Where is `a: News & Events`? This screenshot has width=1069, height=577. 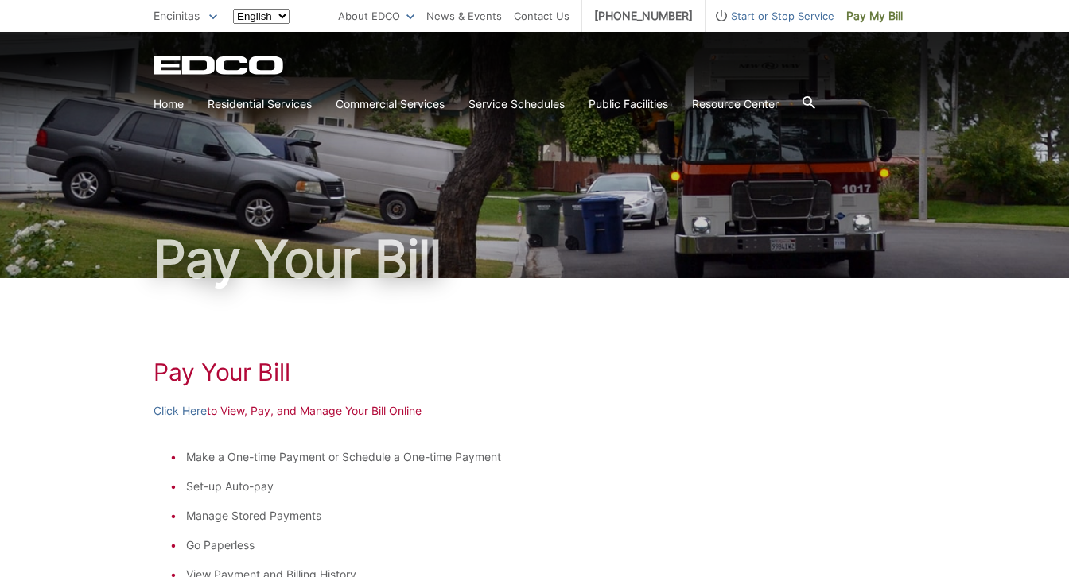 a: News & Events is located at coordinates (464, 16).